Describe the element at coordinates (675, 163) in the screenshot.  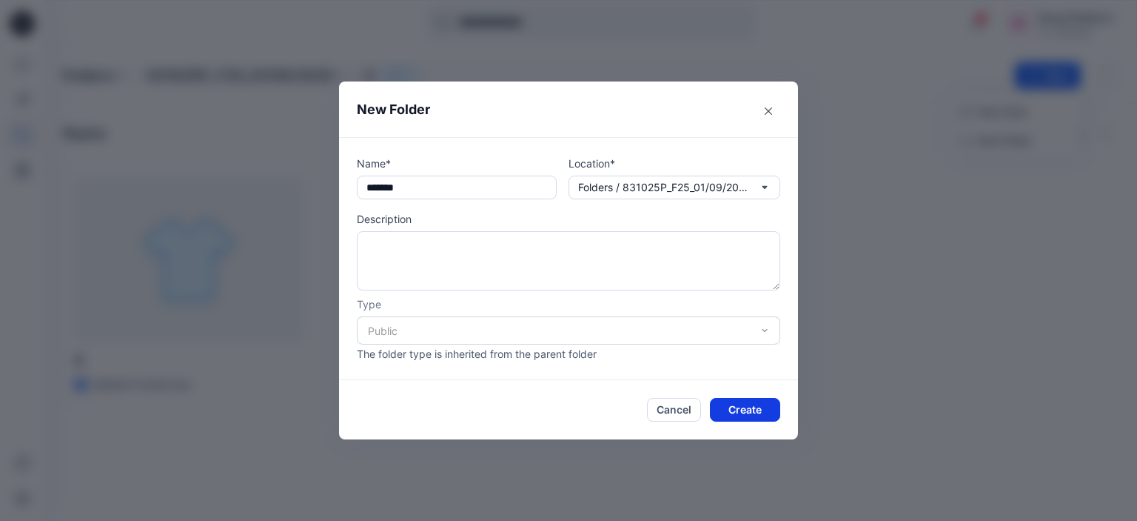
I see `p: Location*` at that location.